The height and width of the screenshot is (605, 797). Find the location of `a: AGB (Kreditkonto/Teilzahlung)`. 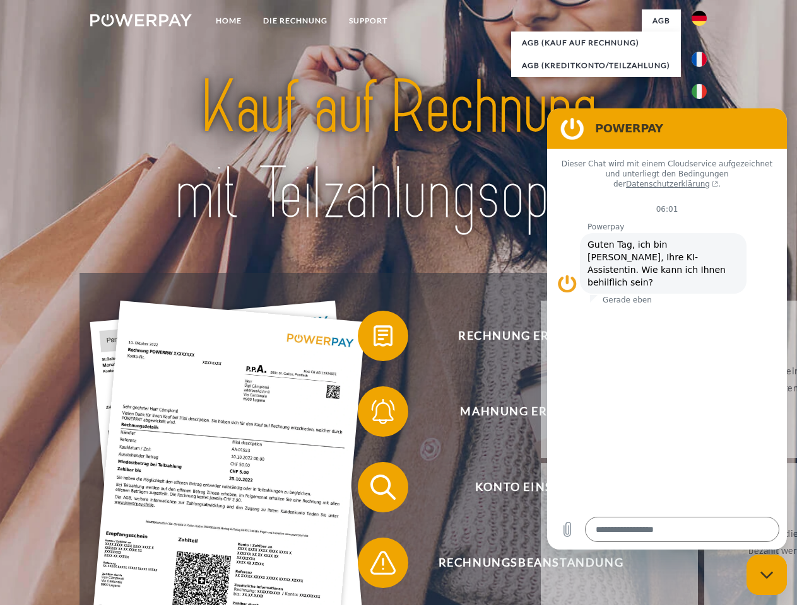

a: AGB (Kreditkonto/Teilzahlung) is located at coordinates (595, 66).